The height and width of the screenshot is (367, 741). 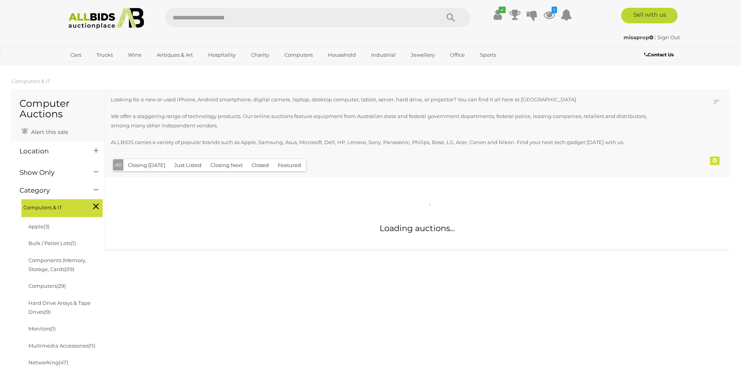 I want to click on p: We offer a staggering range of technology products. Our online auctions feature equipment from Au..., so click(x=388, y=121).